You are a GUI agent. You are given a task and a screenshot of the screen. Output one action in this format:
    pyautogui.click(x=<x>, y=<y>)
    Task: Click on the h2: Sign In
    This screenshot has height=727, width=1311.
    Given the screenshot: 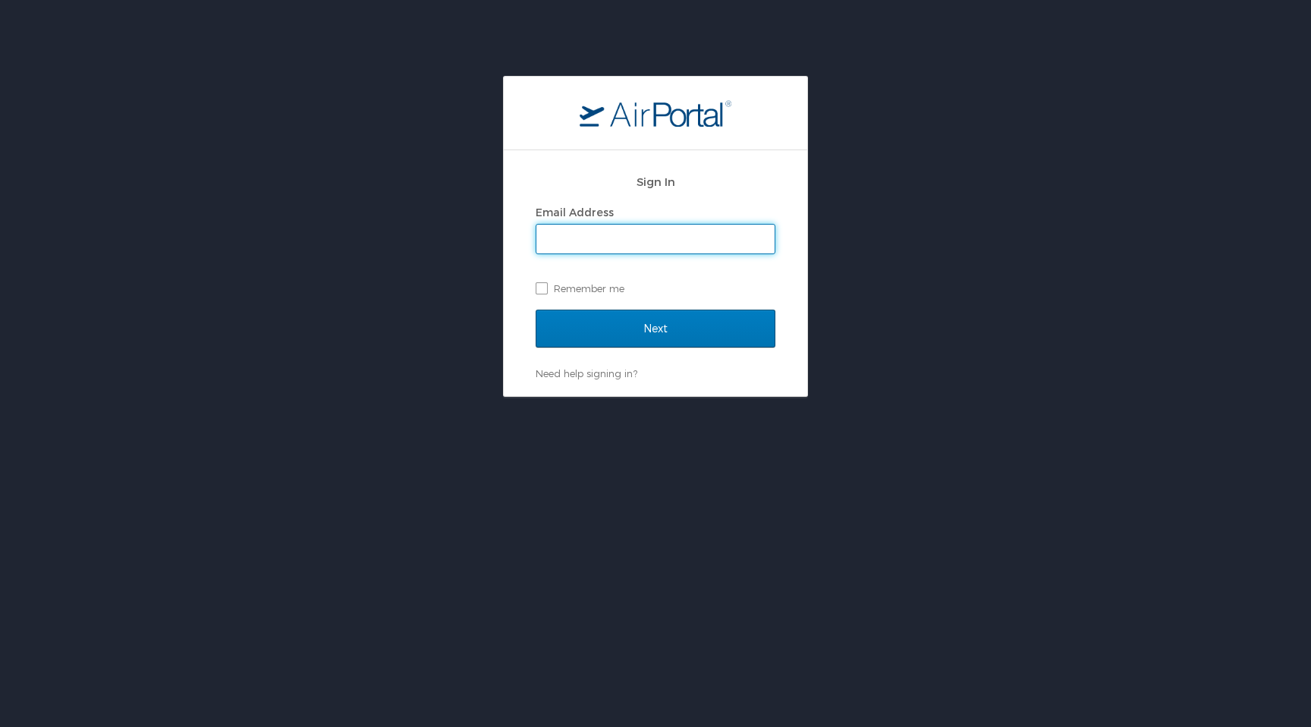 What is the action you would take?
    pyautogui.click(x=655, y=181)
    